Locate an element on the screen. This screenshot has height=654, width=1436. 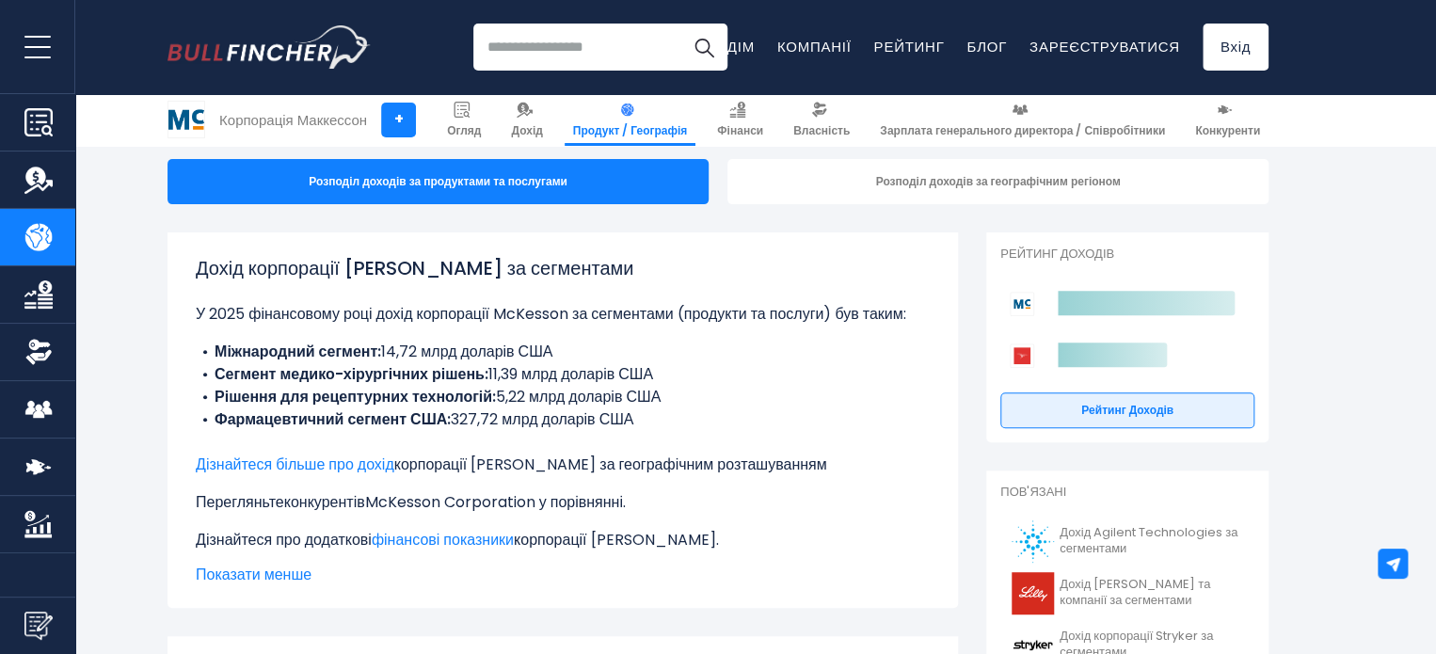
font: конкурентів is located at coordinates (325, 502).